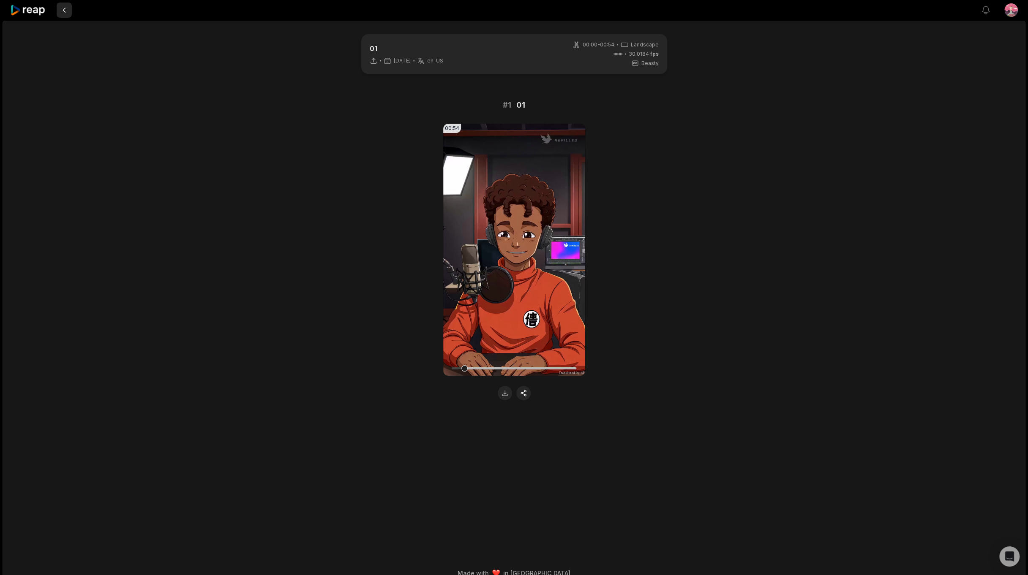 The image size is (1028, 575). Describe the element at coordinates (406, 49) in the screenshot. I see `p: 01` at that location.